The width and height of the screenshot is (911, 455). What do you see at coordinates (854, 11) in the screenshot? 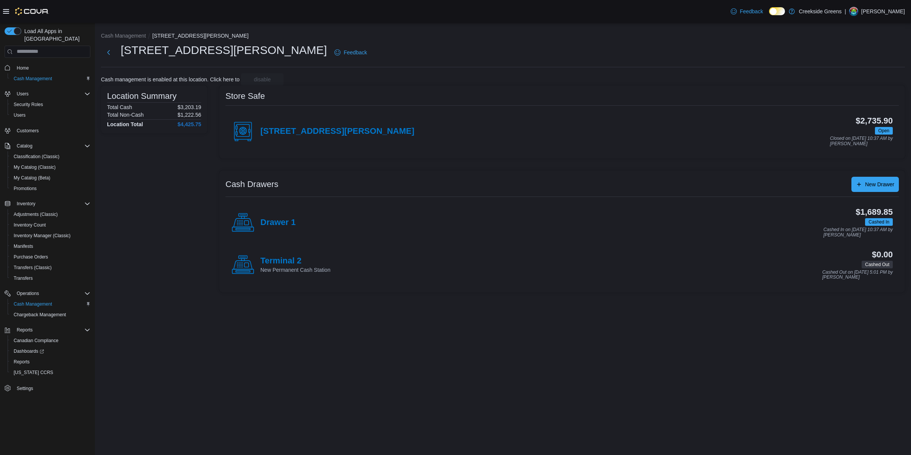
I see `div: Pat McCaffrey` at bounding box center [854, 11].